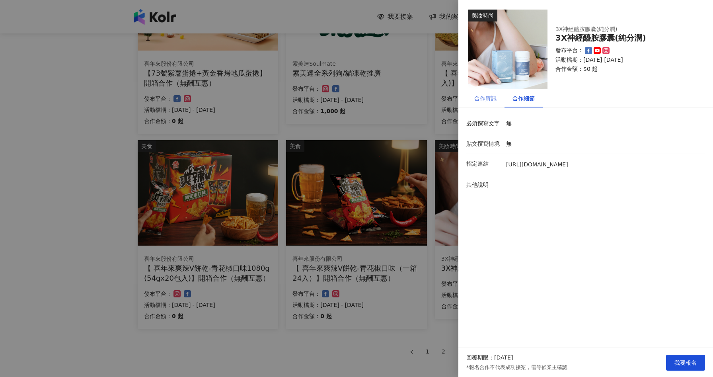  Describe the element at coordinates (508, 49) in the screenshot. I see `img: A'momris文驀斯 3X神經醯胺膠囊` at that location.